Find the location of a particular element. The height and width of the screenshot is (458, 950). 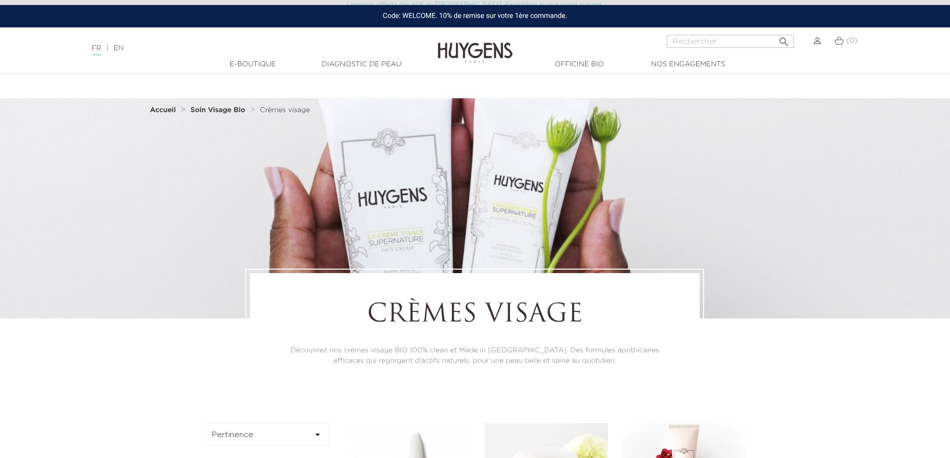

span: (0) is located at coordinates (852, 41).